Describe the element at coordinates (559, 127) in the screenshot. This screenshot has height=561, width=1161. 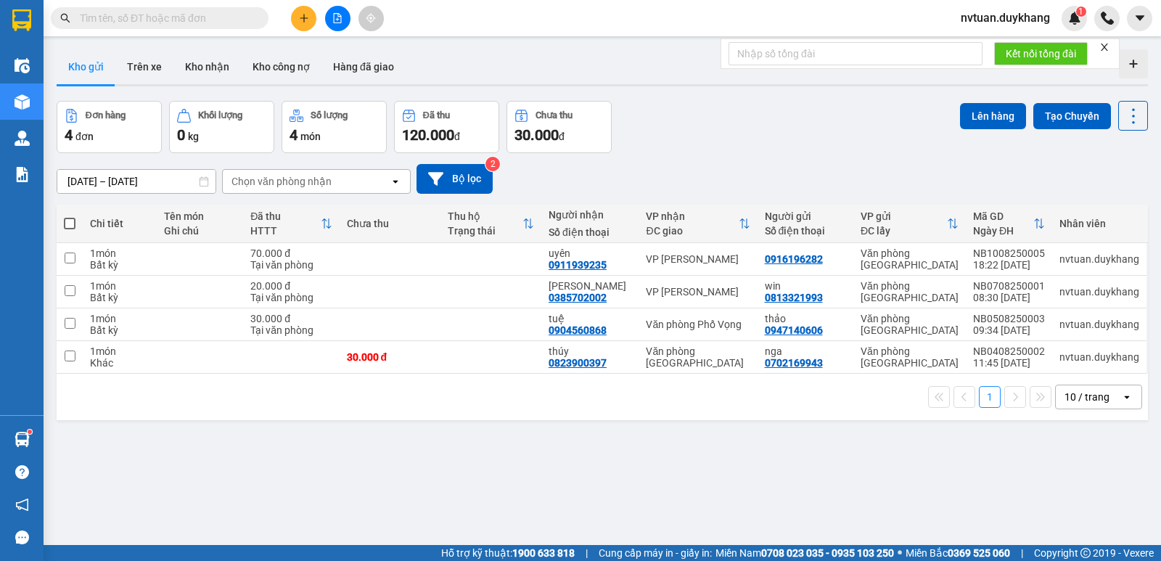
I see `button: Chưa thu30.000đ` at that location.